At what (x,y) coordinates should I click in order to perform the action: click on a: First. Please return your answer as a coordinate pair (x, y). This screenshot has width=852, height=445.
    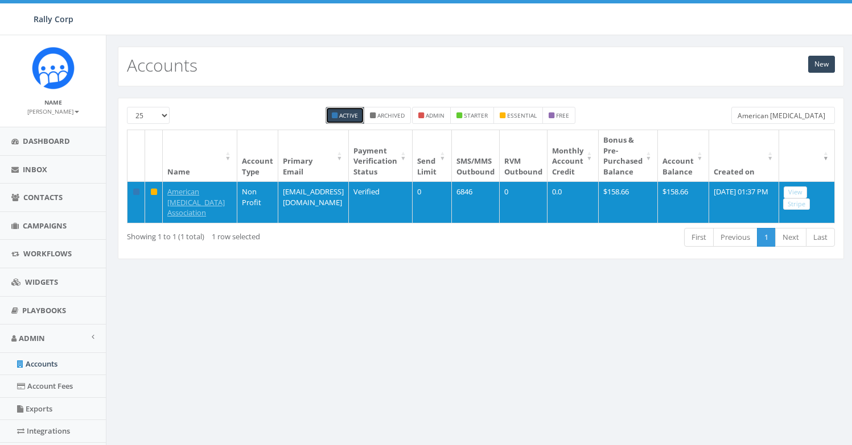
    Looking at the image, I should click on (699, 237).